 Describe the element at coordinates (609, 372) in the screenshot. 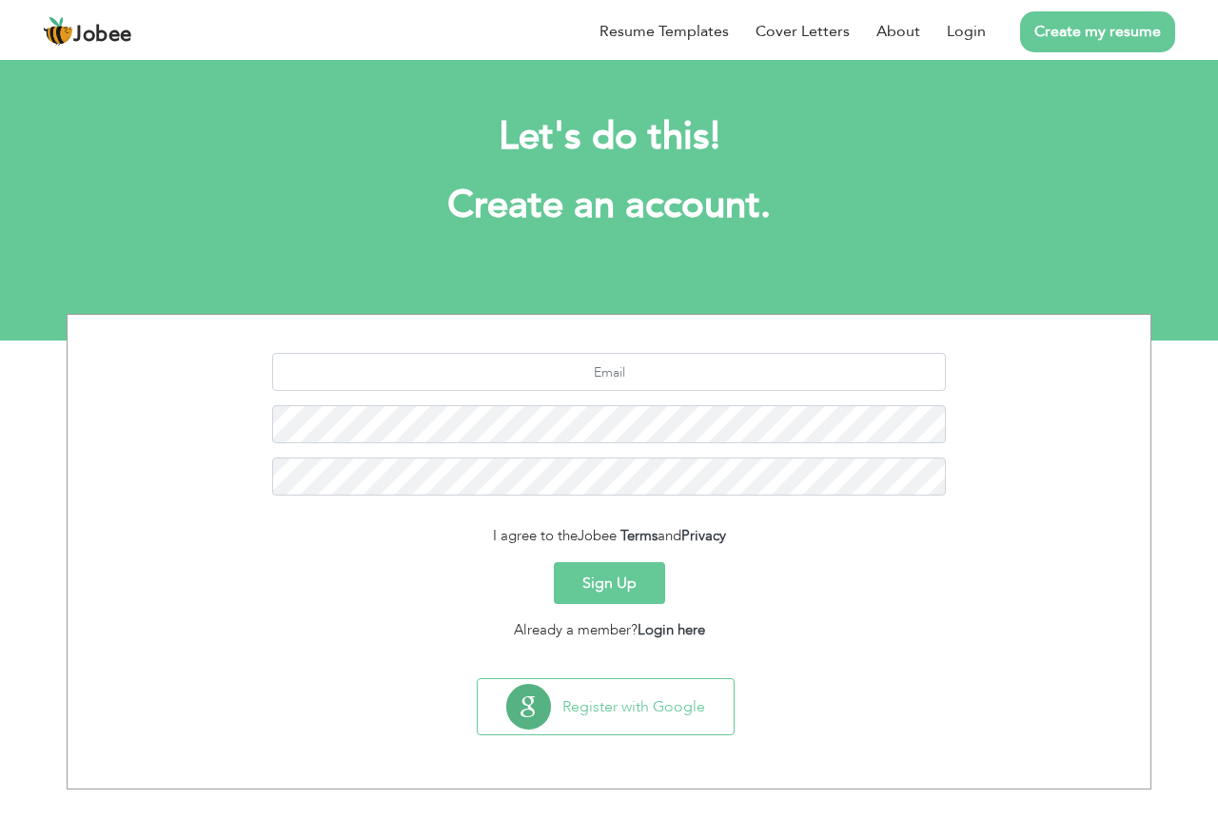

I see `input: Email` at that location.